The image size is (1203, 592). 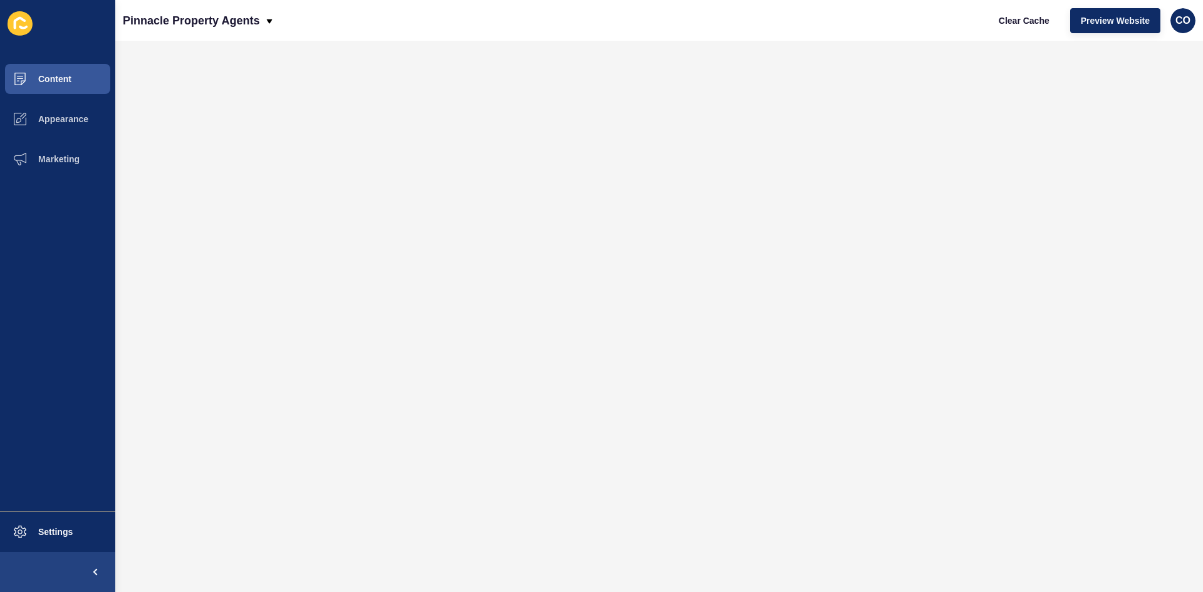 What do you see at coordinates (1115, 21) in the screenshot?
I see `span: Preview Website` at bounding box center [1115, 21].